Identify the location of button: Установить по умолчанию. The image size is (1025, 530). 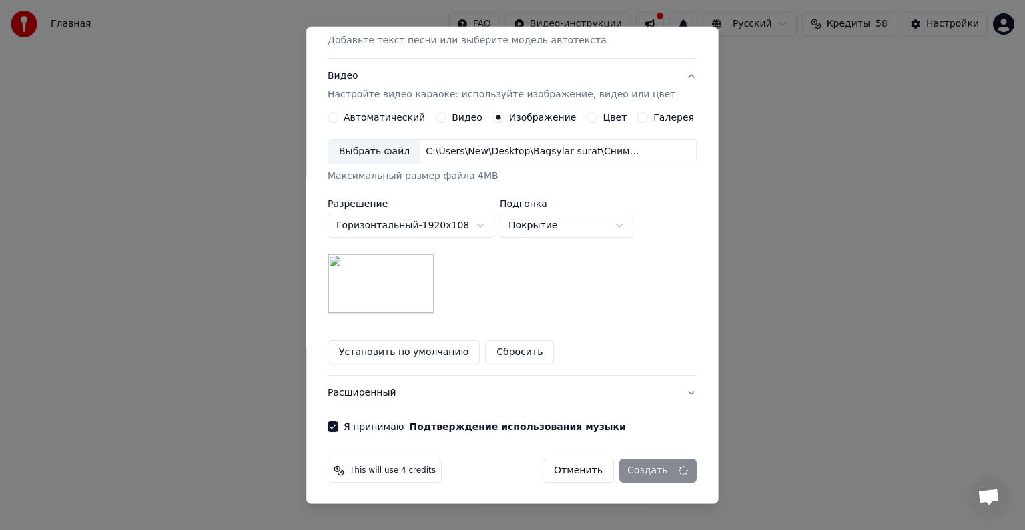
(404, 352).